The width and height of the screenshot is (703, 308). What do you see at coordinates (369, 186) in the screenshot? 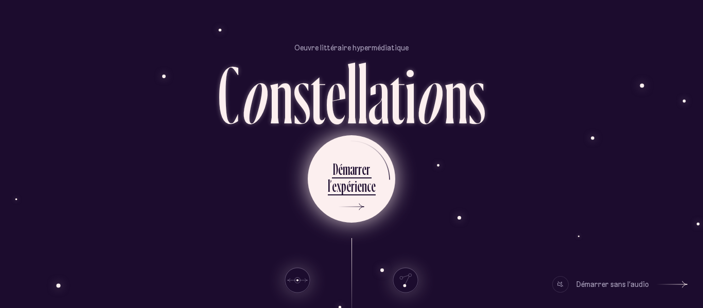
I see `div: c` at bounding box center [369, 186].